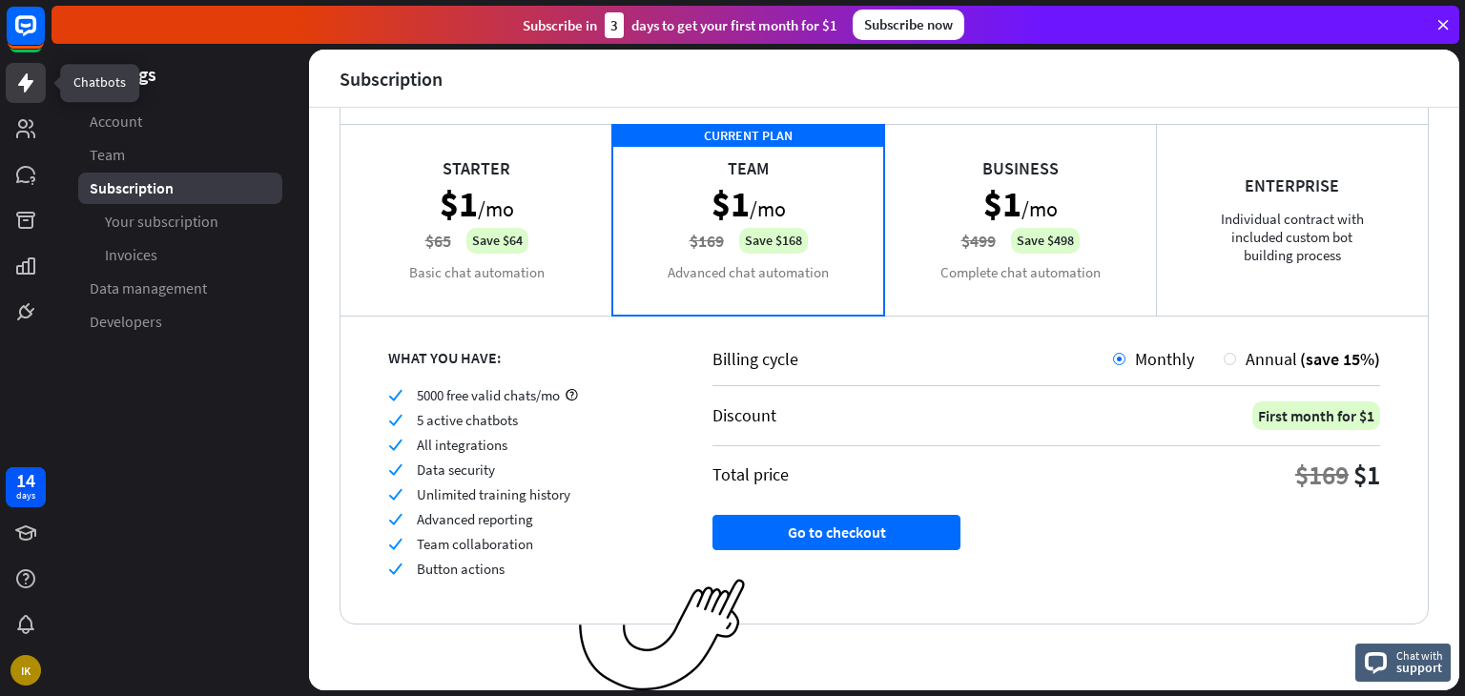 This screenshot has width=1465, height=696. Describe the element at coordinates (180, 121) in the screenshot. I see `a: Account` at that location.